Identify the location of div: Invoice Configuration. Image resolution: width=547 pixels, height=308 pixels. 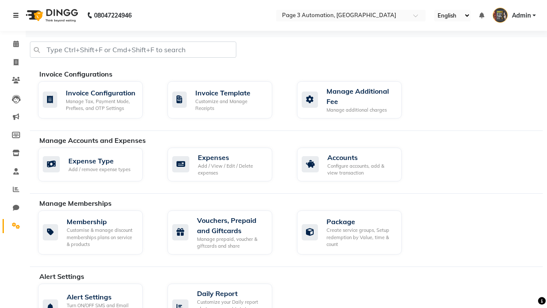
(101, 93).